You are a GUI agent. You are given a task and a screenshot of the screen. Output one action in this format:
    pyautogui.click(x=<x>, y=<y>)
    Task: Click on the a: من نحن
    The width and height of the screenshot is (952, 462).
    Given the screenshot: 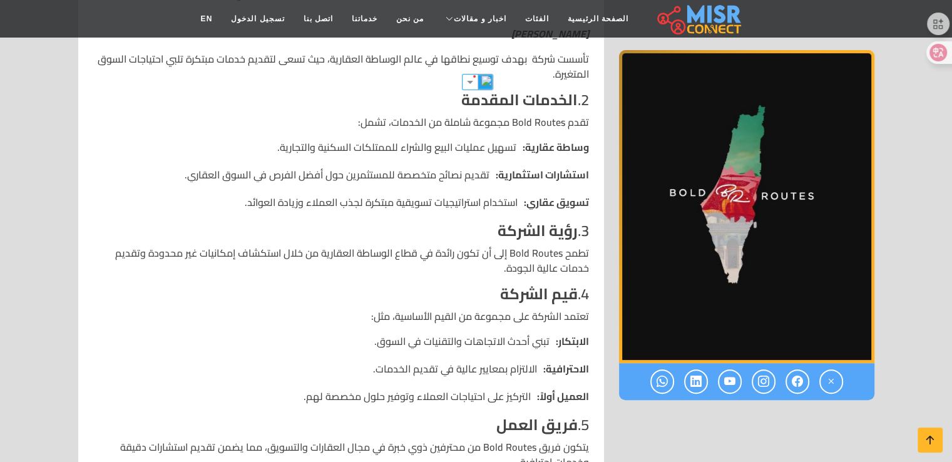 What is the action you would take?
    pyautogui.click(x=410, y=19)
    